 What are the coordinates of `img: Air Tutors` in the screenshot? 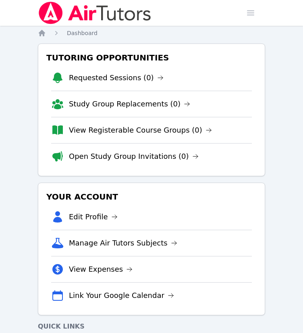 It's located at (95, 13).